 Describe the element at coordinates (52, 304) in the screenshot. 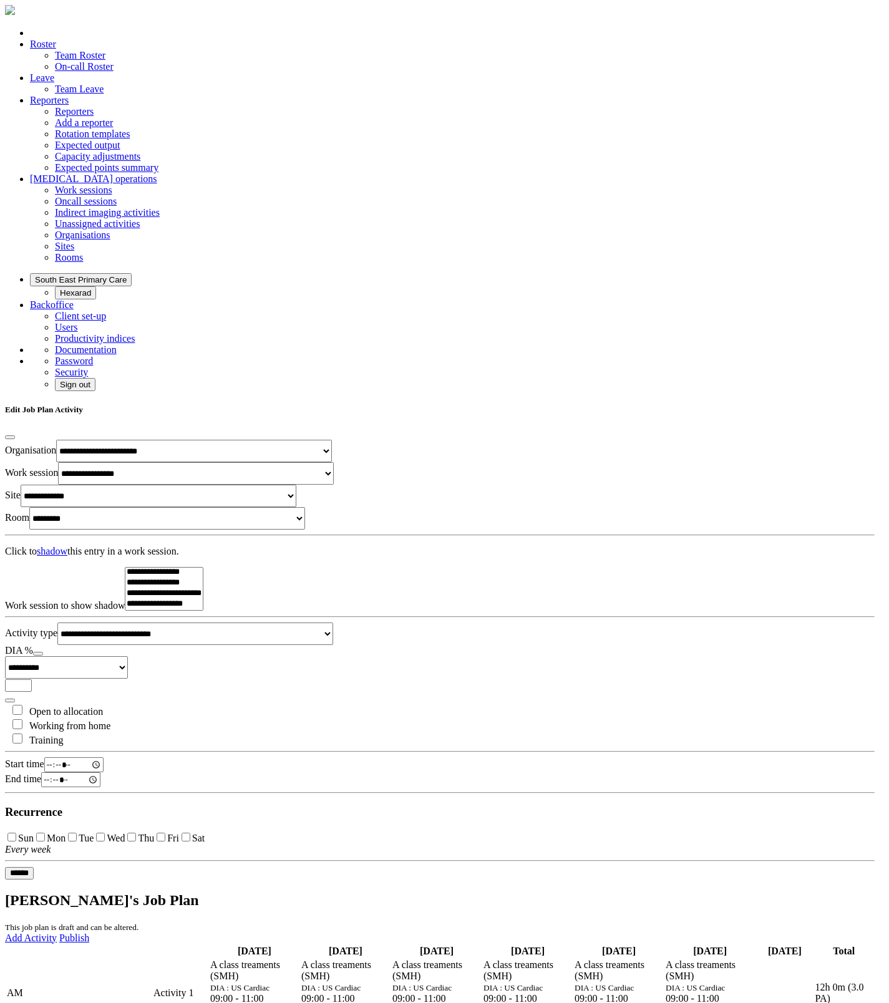

I see `a: Backoffice` at that location.